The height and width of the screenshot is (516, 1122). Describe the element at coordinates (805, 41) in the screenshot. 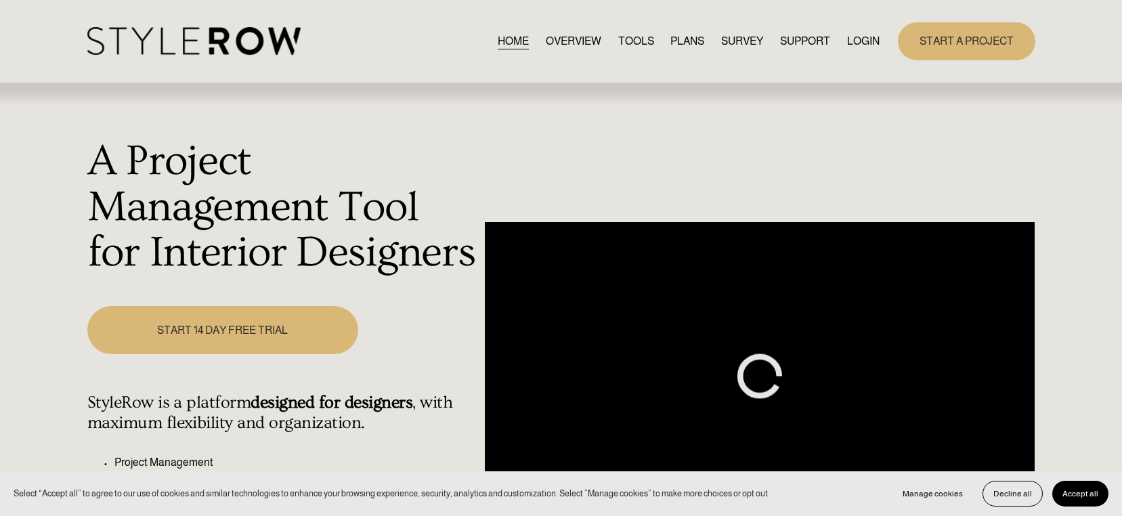

I see `a: folder dropdown` at that location.